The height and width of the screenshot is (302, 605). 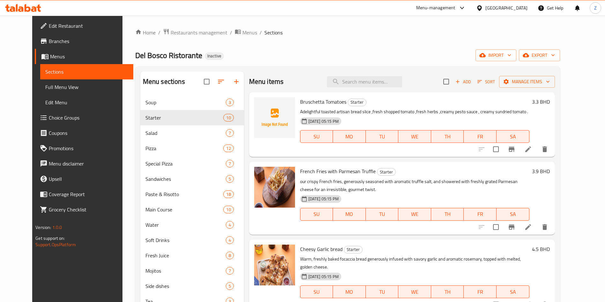 I want to click on img: French Fries with Parmesan Truffle, so click(x=275, y=187).